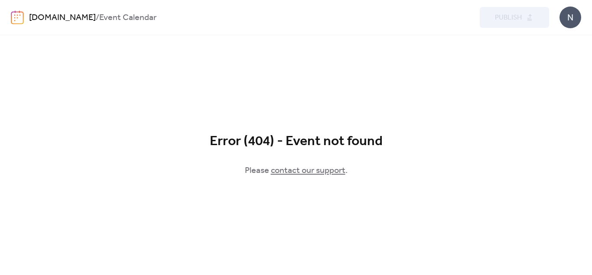 Image resolution: width=592 pixels, height=275 pixels. I want to click on span: Please ., so click(296, 170).